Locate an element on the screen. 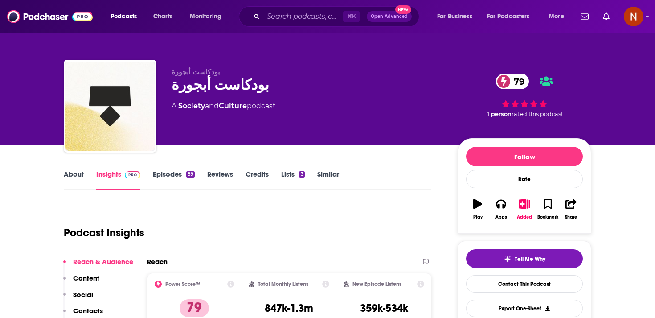 Image resolution: width=655 pixels, height=318 pixels. a: Reviews is located at coordinates (220, 180).